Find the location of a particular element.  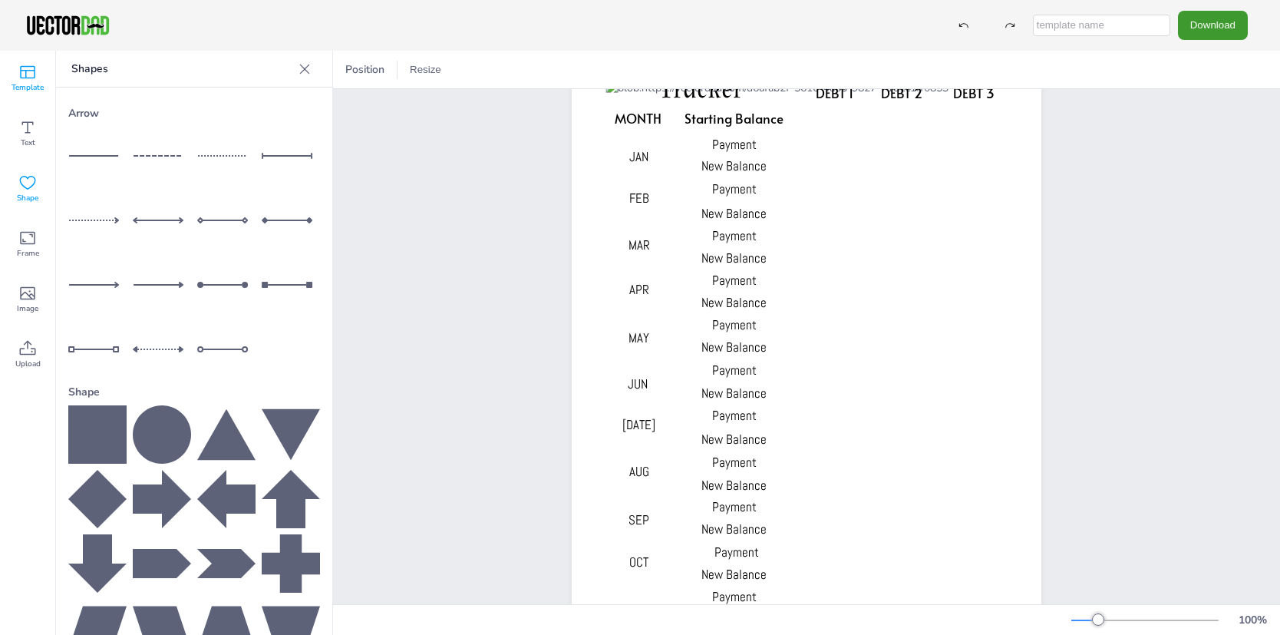

span: APR is located at coordinates (639, 289).